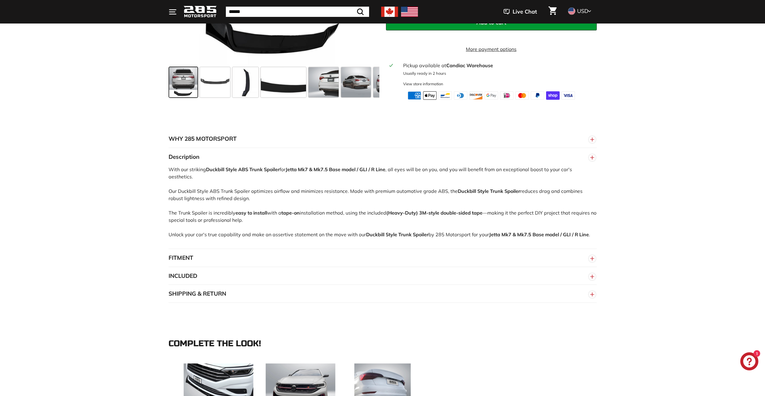 The height and width of the screenshot is (396, 765). Describe the element at coordinates (445, 96) in the screenshot. I see `img: bancontact` at that location.